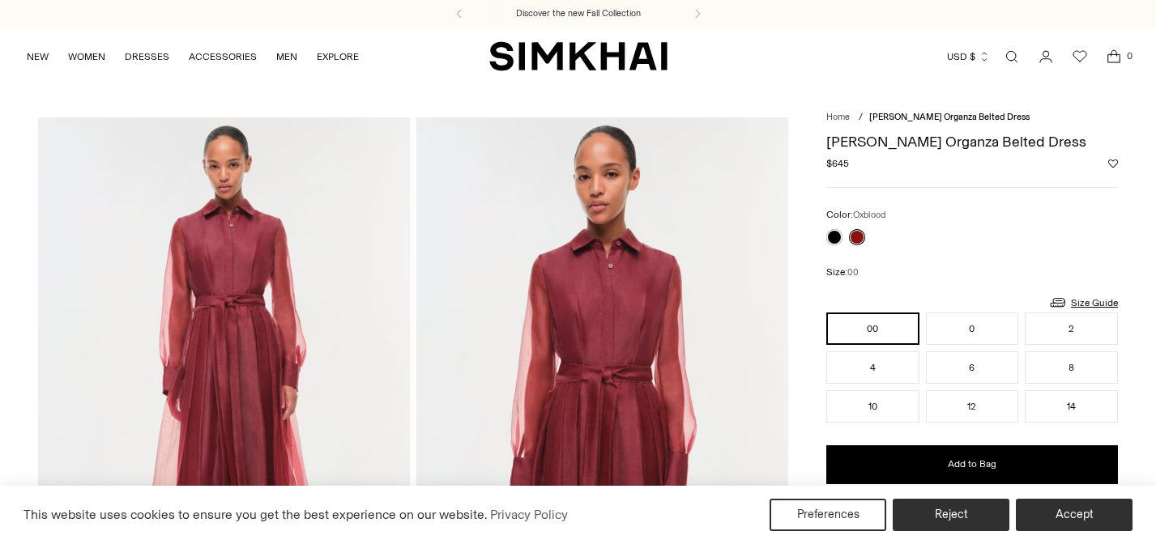 The width and height of the screenshot is (1156, 544). Describe the element at coordinates (972, 329) in the screenshot. I see `button: 0` at that location.